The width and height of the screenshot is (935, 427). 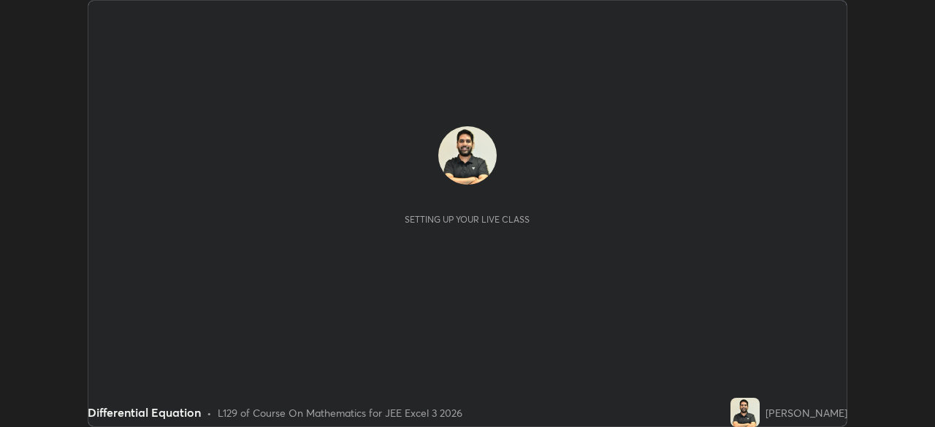 What do you see at coordinates (340, 413) in the screenshot?
I see `div: L129 of Course On Mathematics for JEE Excel 3 2026` at bounding box center [340, 413].